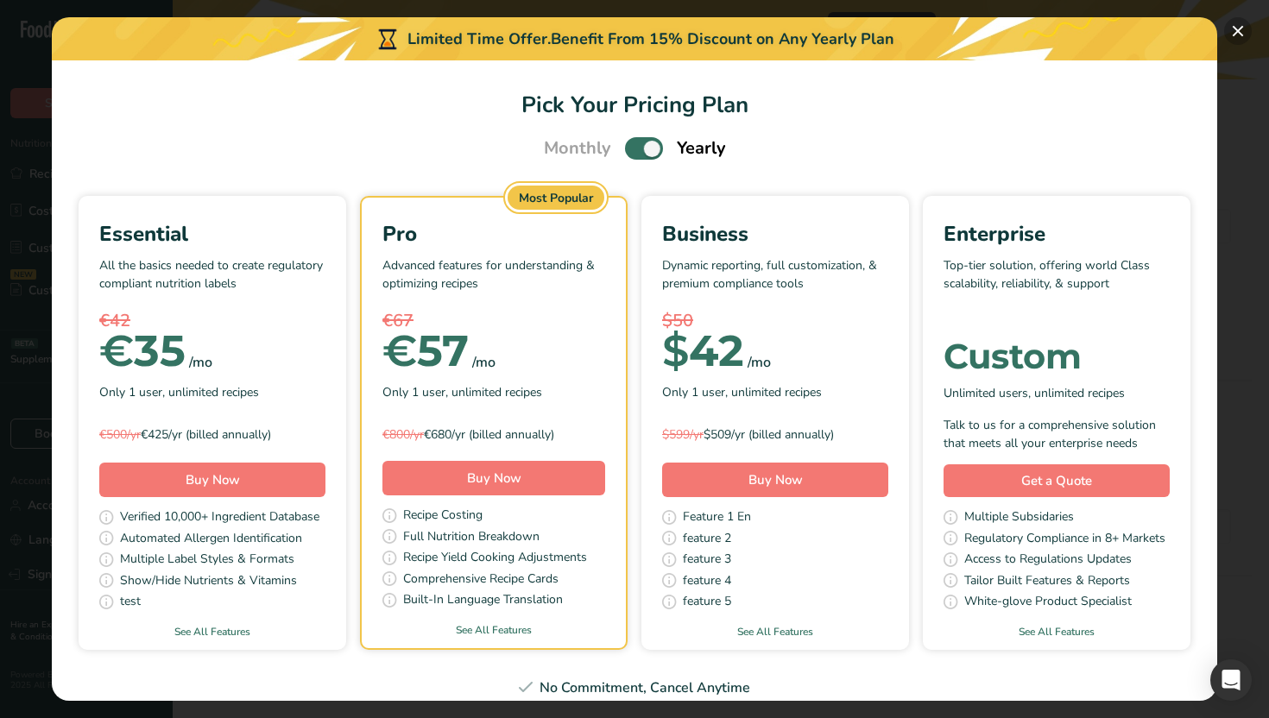  Describe the element at coordinates (212, 321) in the screenshot. I see `div: €42` at that location.